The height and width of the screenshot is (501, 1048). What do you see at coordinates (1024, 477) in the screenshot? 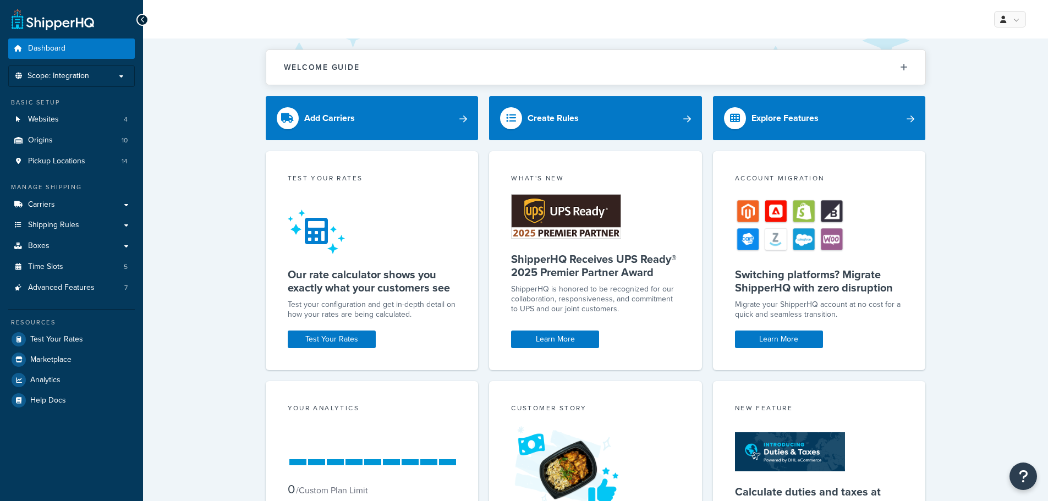
I see `button: Open Resource Center` at bounding box center [1024, 477].